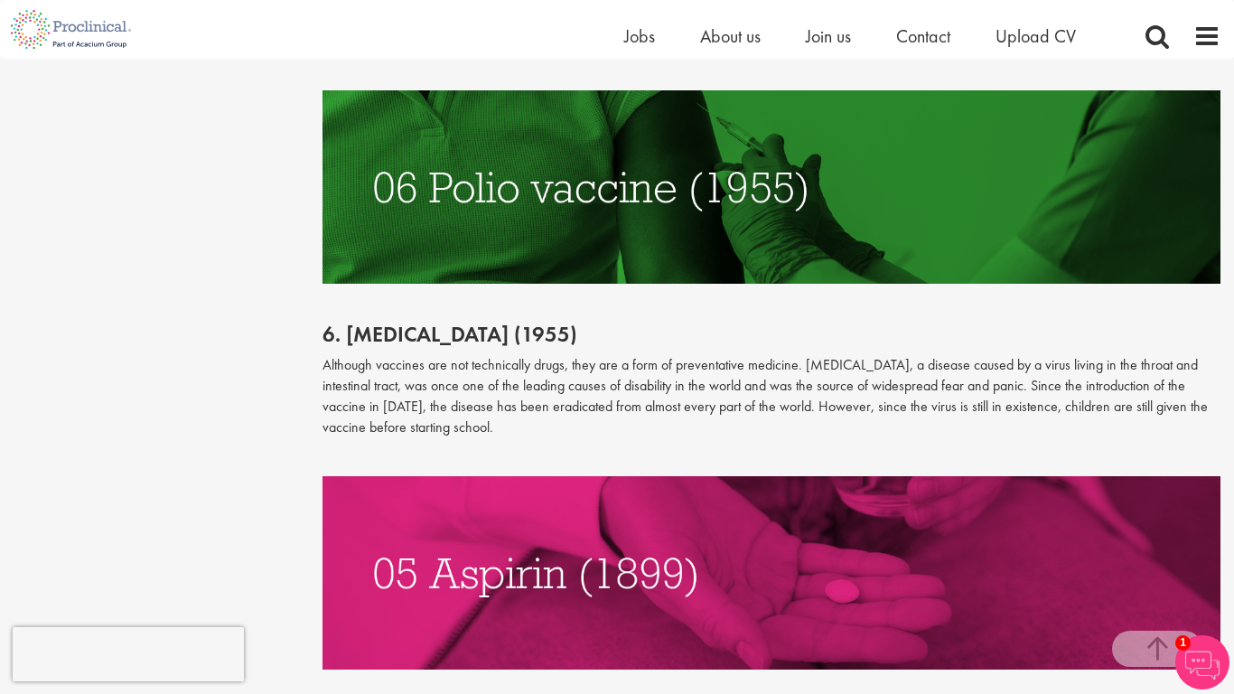 The image size is (1234, 694). Describe the element at coordinates (923, 36) in the screenshot. I see `a: Contact` at that location.